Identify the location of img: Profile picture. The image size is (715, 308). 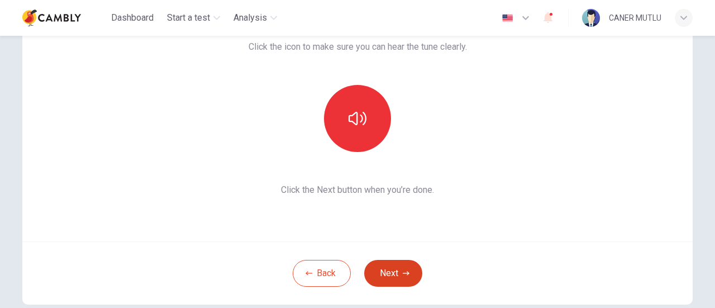
(591, 18).